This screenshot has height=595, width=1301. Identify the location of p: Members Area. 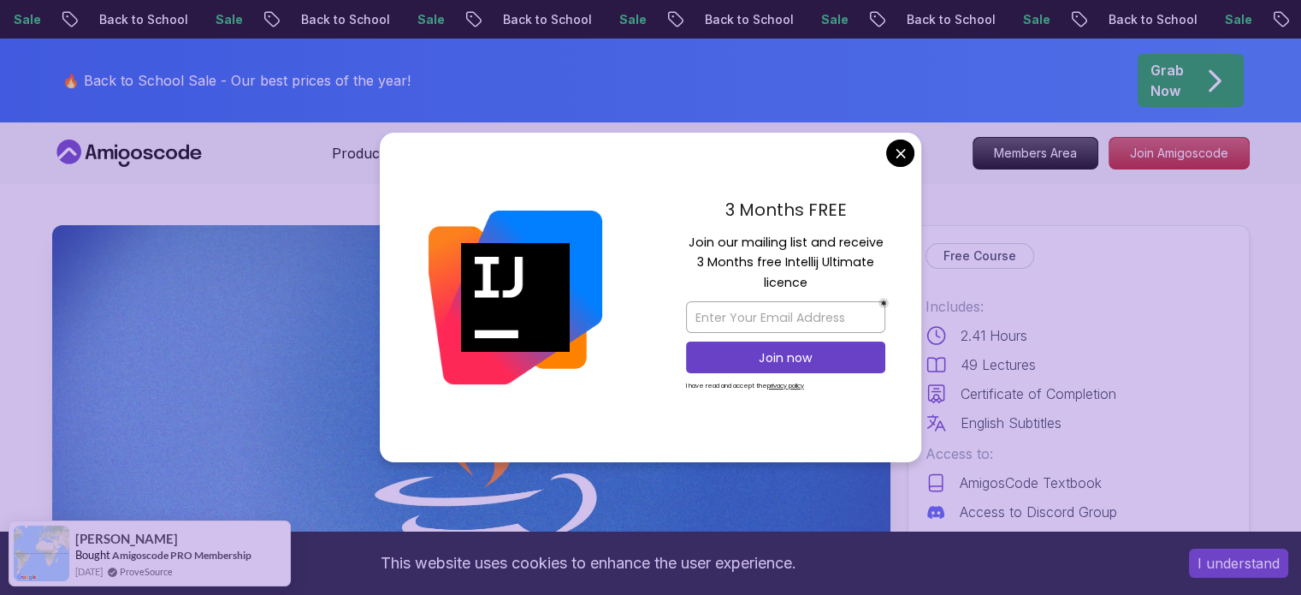
(1035, 153).